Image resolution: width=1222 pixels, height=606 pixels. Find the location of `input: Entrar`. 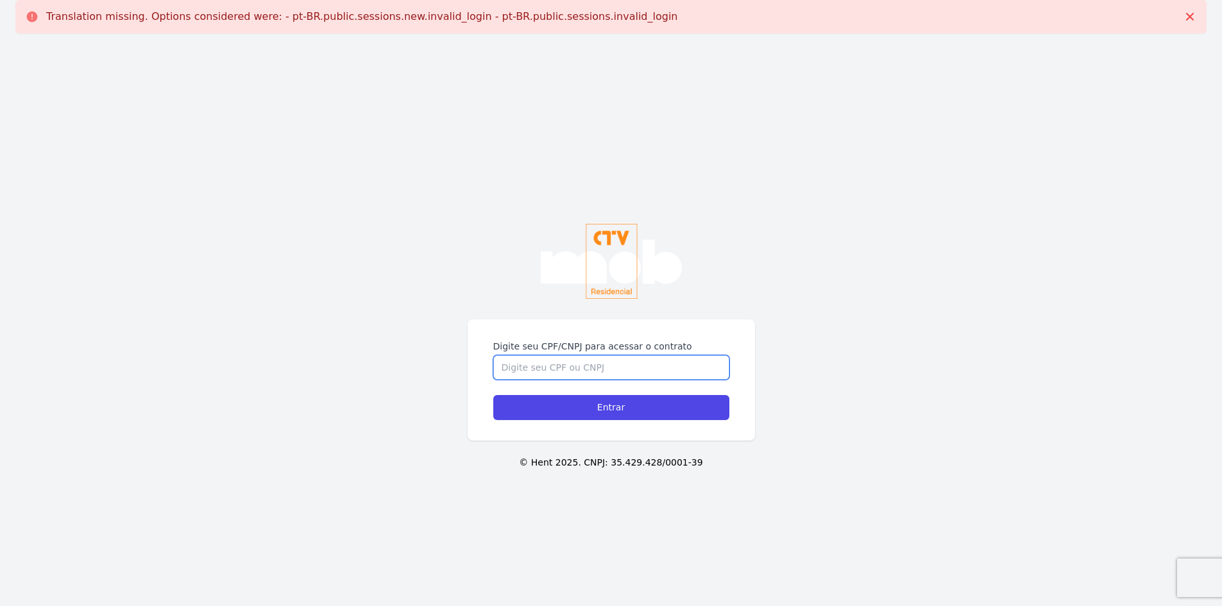

input: Entrar is located at coordinates (611, 407).